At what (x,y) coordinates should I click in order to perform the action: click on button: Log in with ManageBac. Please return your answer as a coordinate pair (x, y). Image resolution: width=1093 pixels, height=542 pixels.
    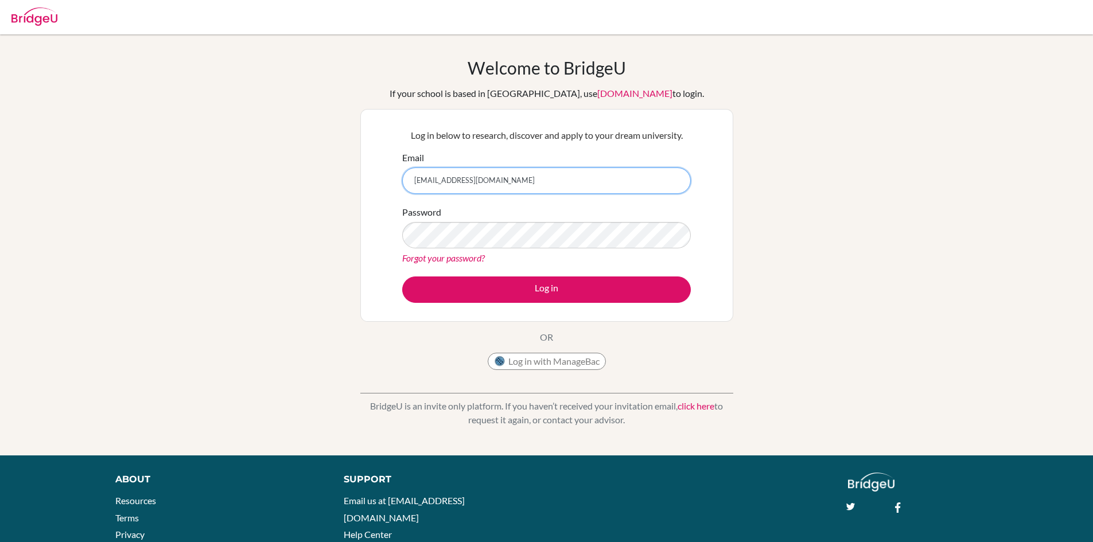
    Looking at the image, I should click on (547, 362).